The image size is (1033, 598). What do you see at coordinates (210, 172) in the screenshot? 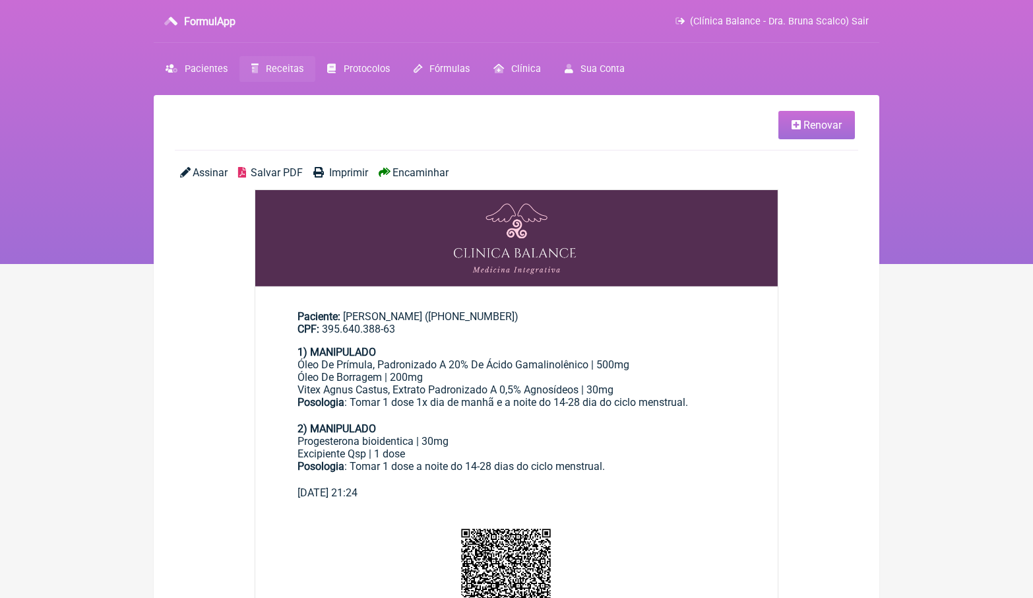
I see `span: Assinar` at bounding box center [210, 172].